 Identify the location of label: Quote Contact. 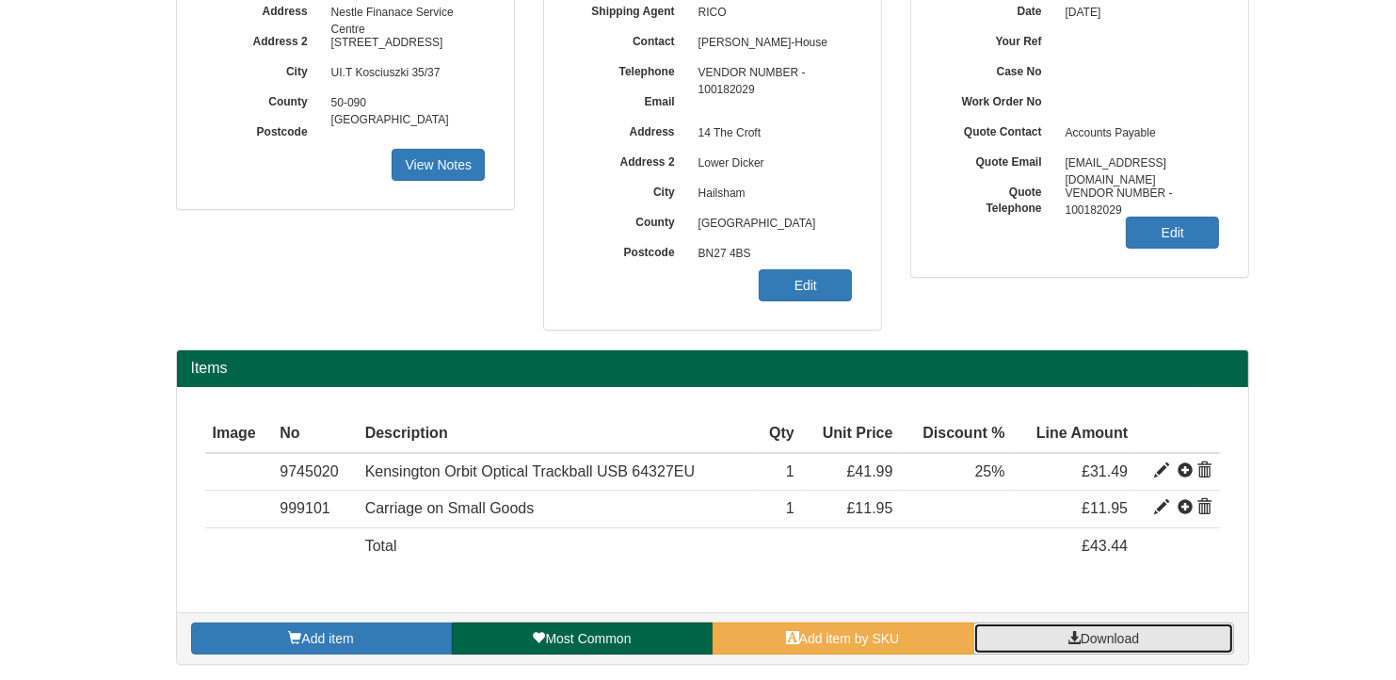
(998, 129).